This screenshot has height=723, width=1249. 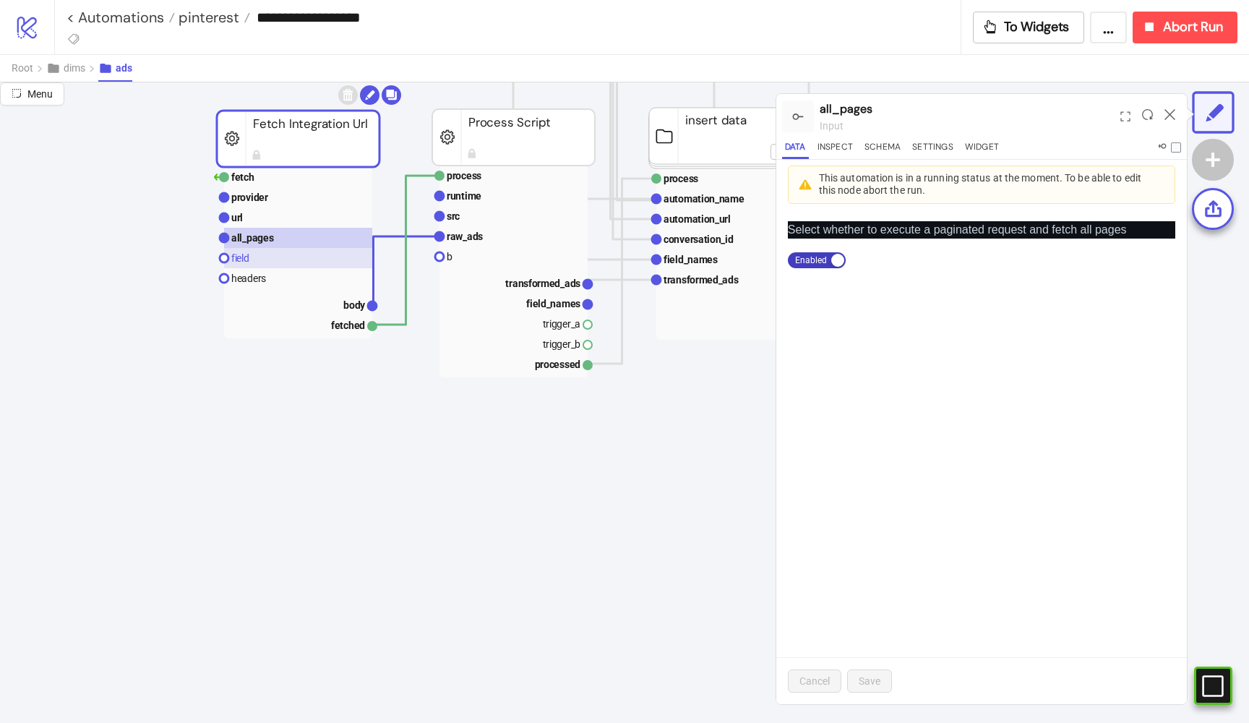 What do you see at coordinates (1184, 27) in the screenshot?
I see `button: Abort Run` at bounding box center [1184, 27].